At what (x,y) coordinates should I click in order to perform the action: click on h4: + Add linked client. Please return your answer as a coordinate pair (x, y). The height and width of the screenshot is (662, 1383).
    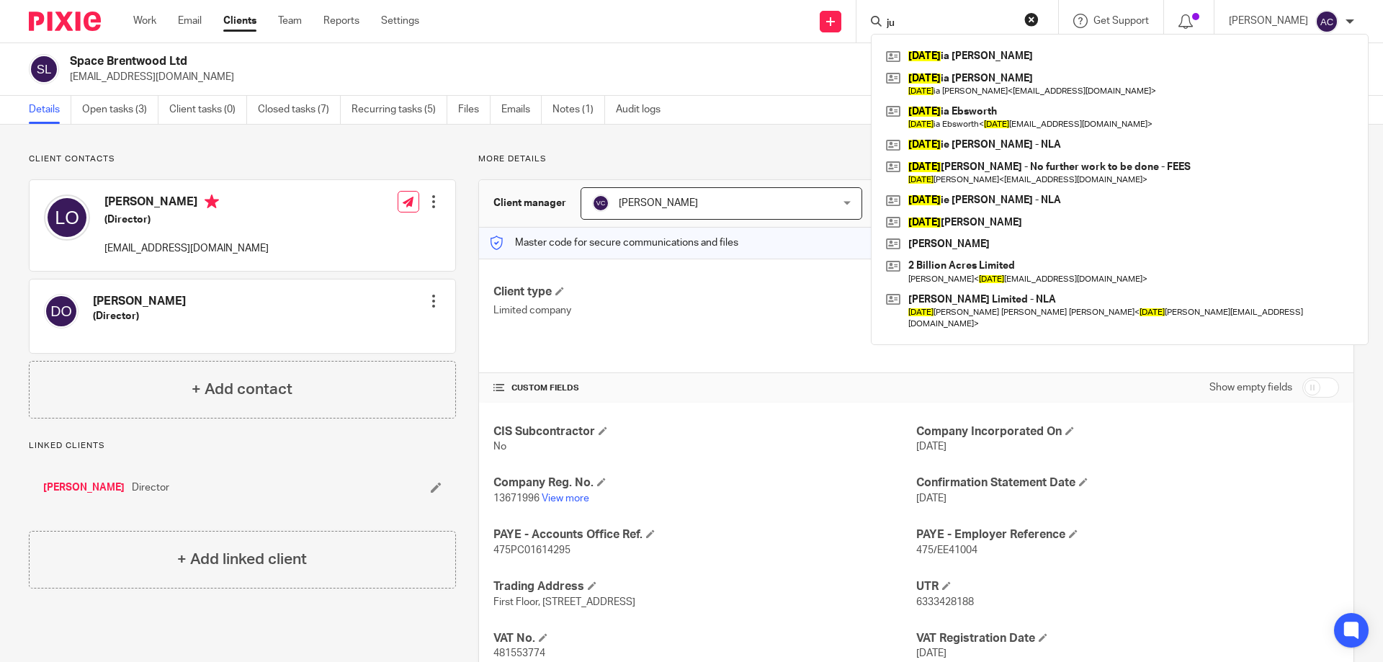
    Looking at the image, I should click on (242, 559).